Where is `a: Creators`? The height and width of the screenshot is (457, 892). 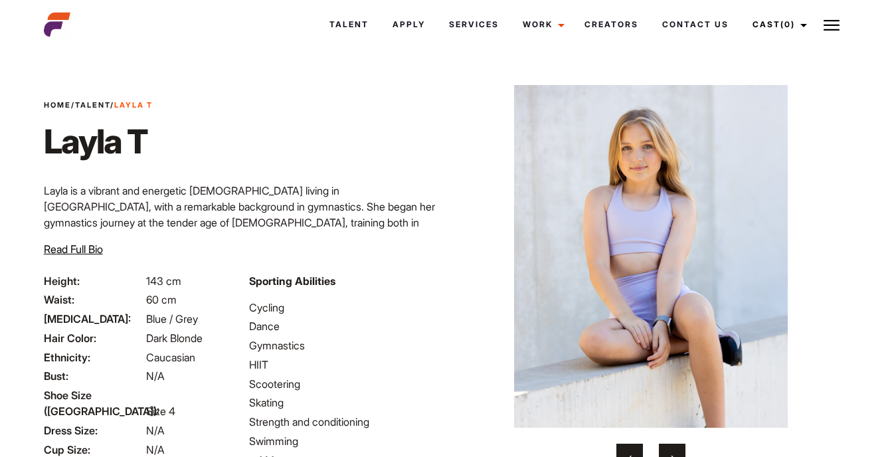
a: Creators is located at coordinates (611, 25).